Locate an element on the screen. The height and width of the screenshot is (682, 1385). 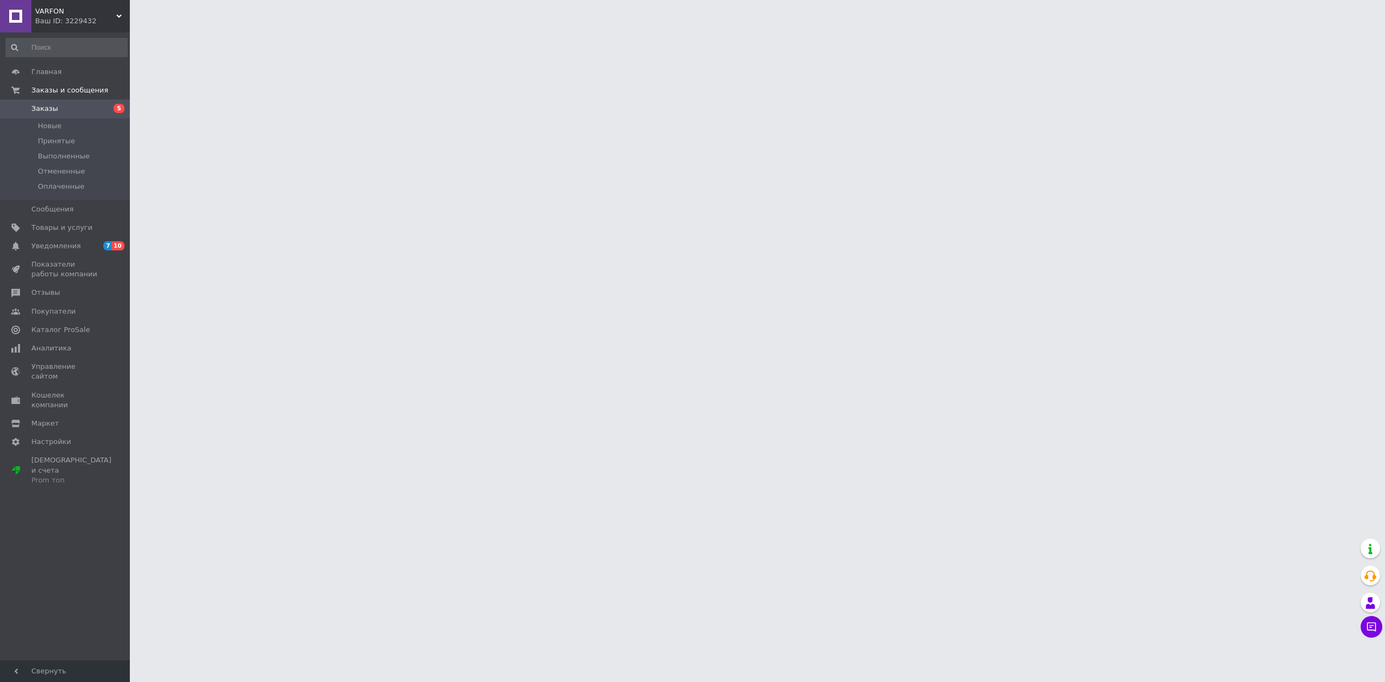
span: Каталог ProSale is located at coordinates (61, 330).